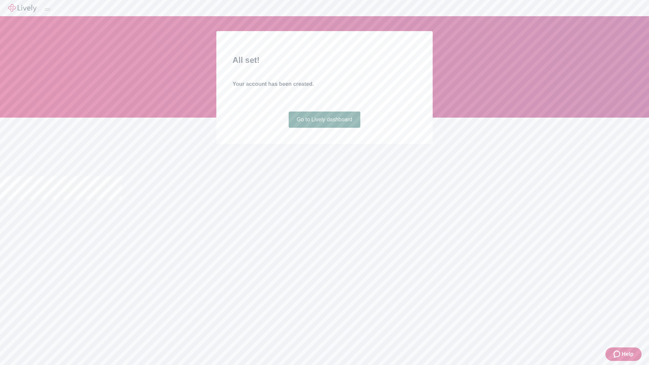  What do you see at coordinates (324, 84) in the screenshot?
I see `h4: Your account has been created.` at bounding box center [324, 84].